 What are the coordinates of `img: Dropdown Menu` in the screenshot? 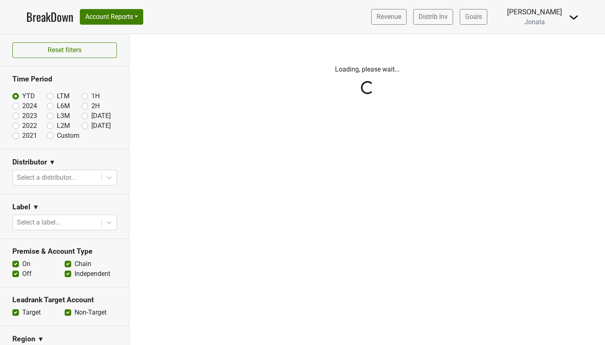 It's located at (574, 17).